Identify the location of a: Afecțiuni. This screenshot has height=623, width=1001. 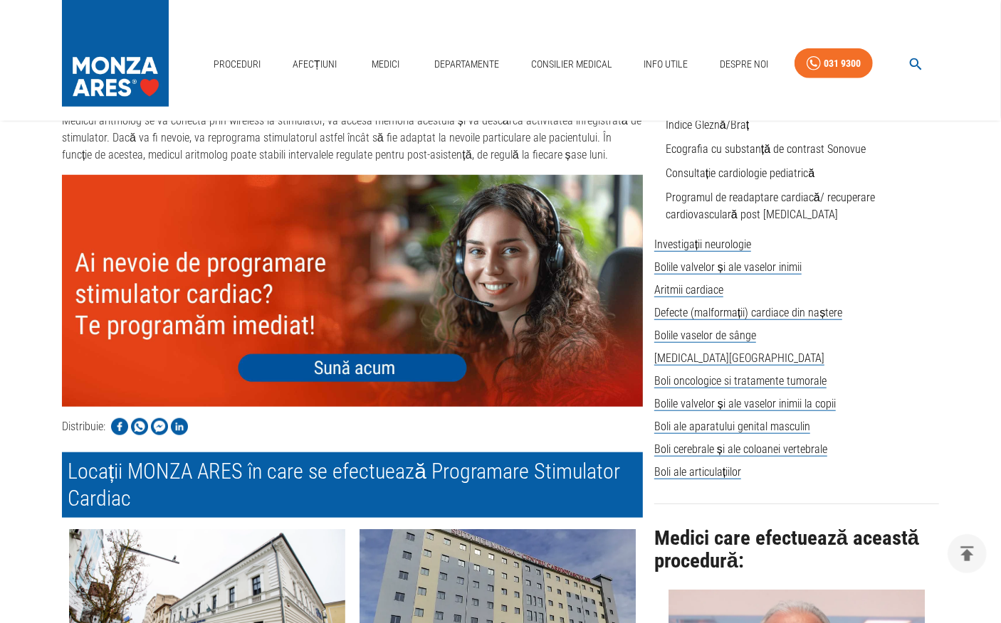
(315, 64).